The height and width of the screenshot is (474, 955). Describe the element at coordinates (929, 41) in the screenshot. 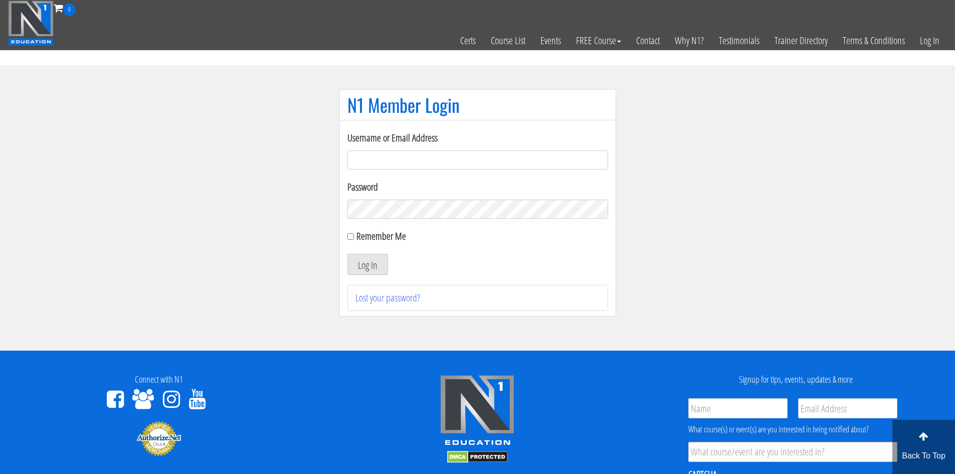

I see `a: Log In` at that location.